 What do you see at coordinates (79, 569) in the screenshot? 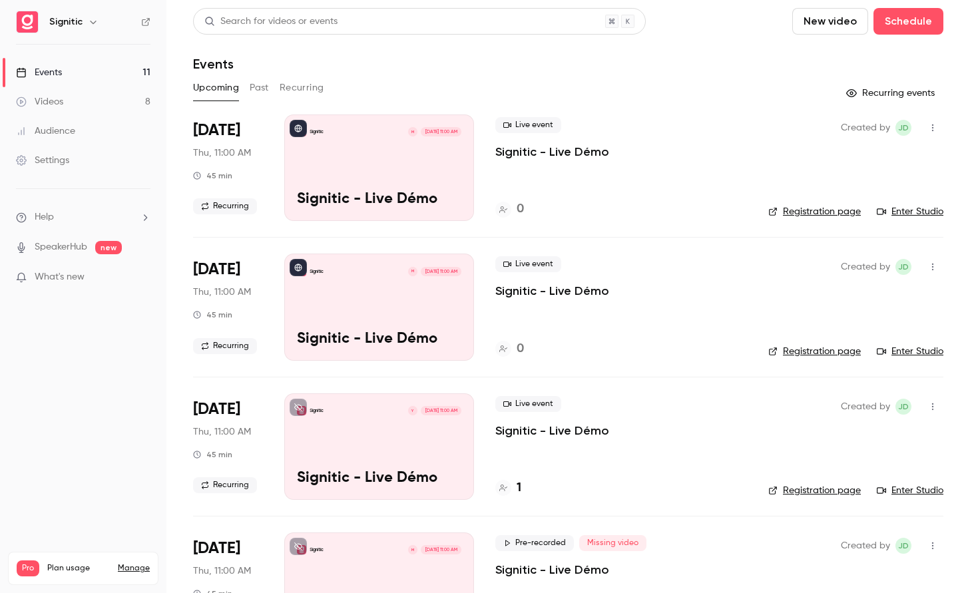
I see `span: Plan usage` at bounding box center [79, 569].